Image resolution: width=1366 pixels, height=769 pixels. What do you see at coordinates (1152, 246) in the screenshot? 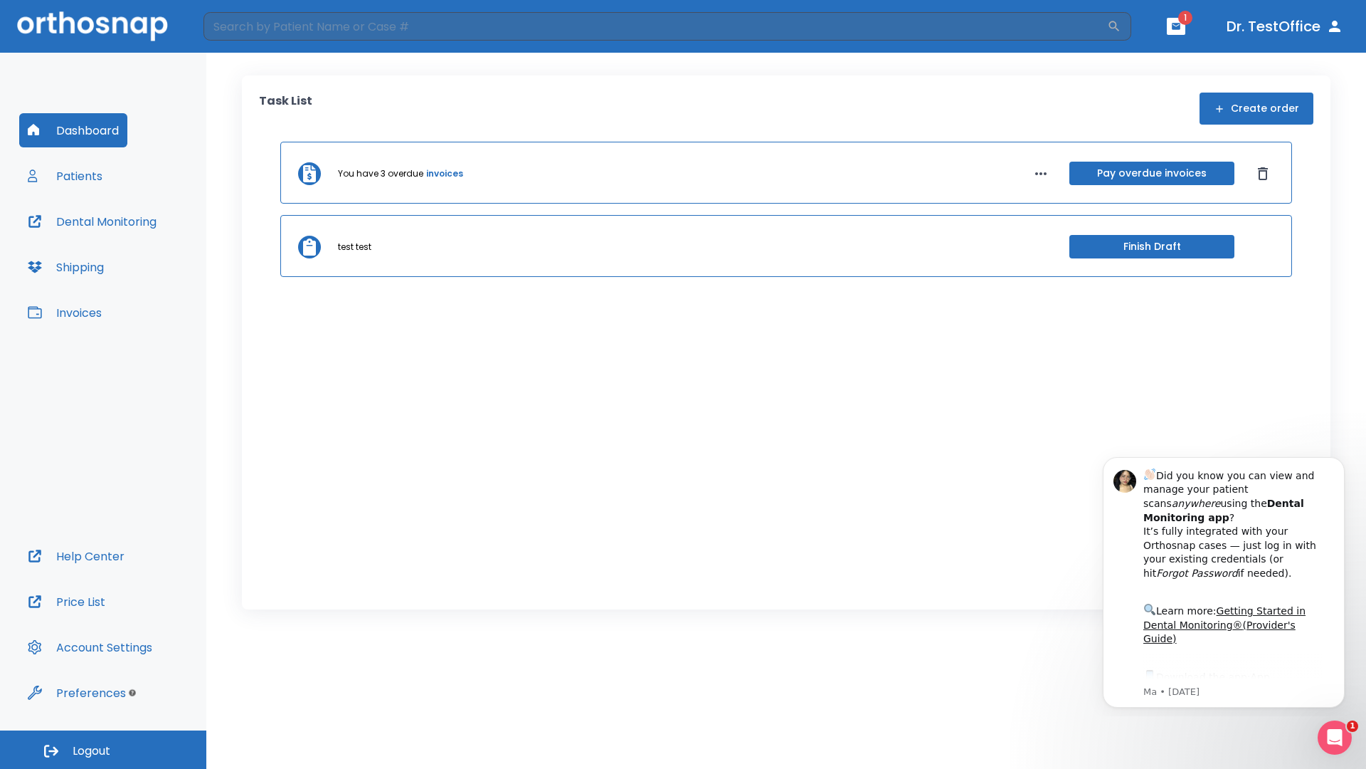
I see `button: Finish Draft` at bounding box center [1152, 246].